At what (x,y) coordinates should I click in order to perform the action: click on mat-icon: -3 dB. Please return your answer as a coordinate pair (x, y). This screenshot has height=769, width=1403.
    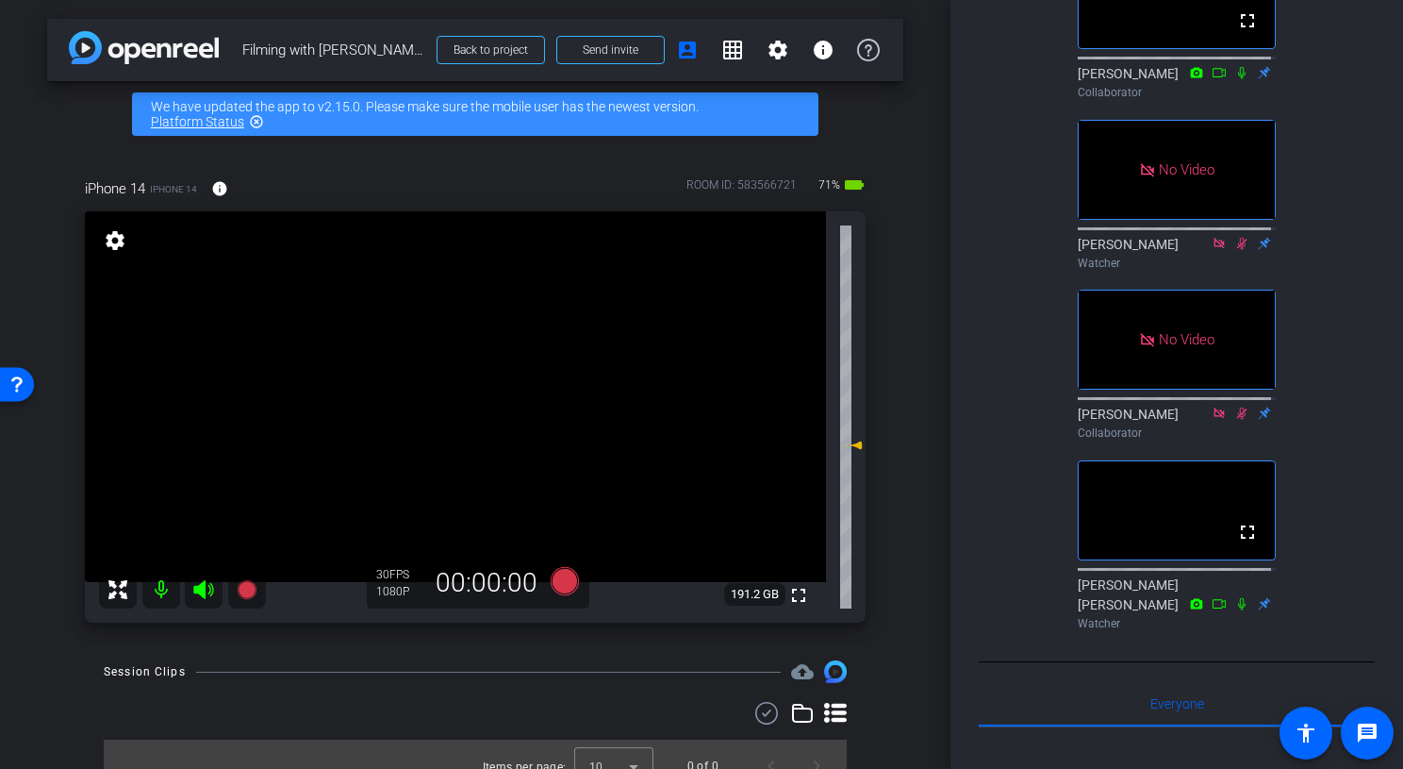
    Looking at the image, I should click on (852, 445).